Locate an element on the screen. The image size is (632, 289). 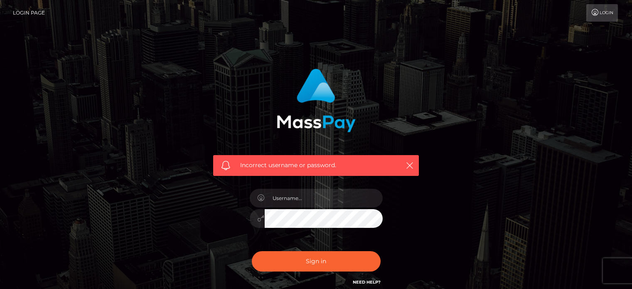
a: Login is located at coordinates (602, 13).